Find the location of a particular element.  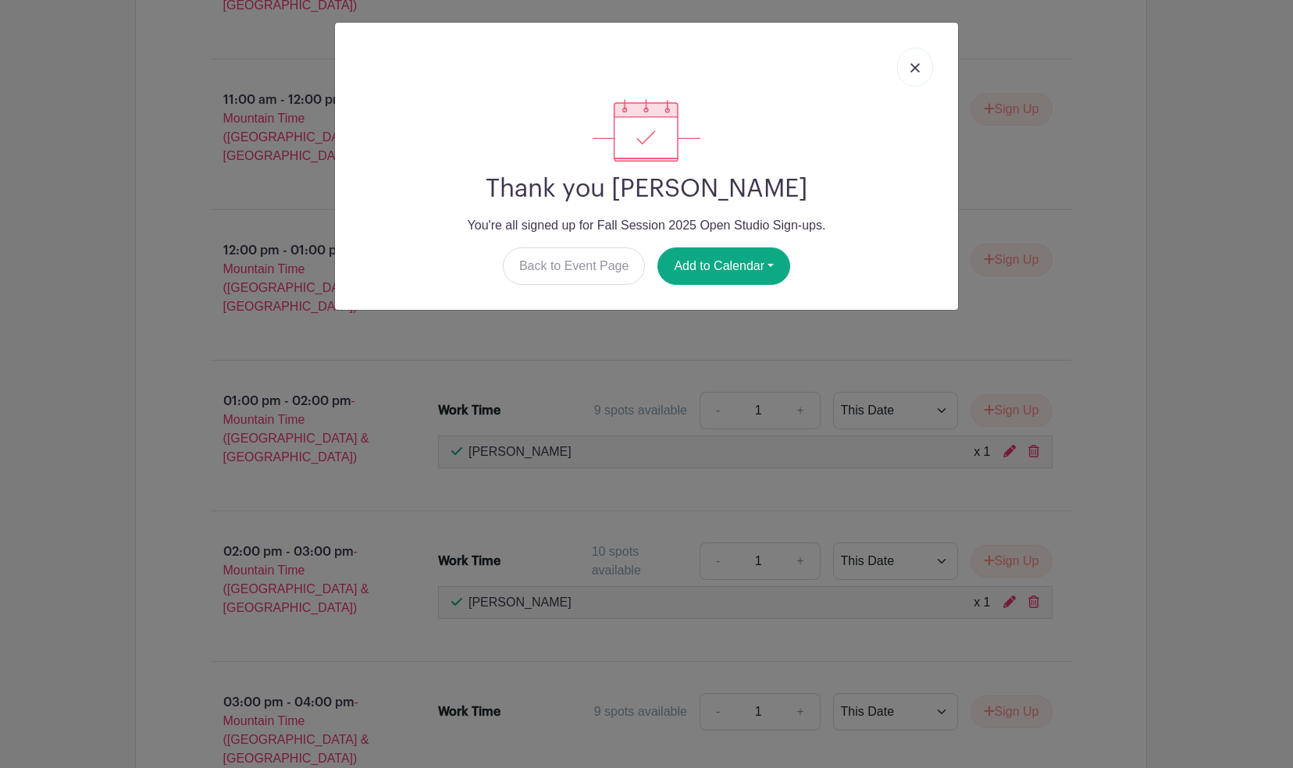

a: Back to Event Page is located at coordinates (574, 266).